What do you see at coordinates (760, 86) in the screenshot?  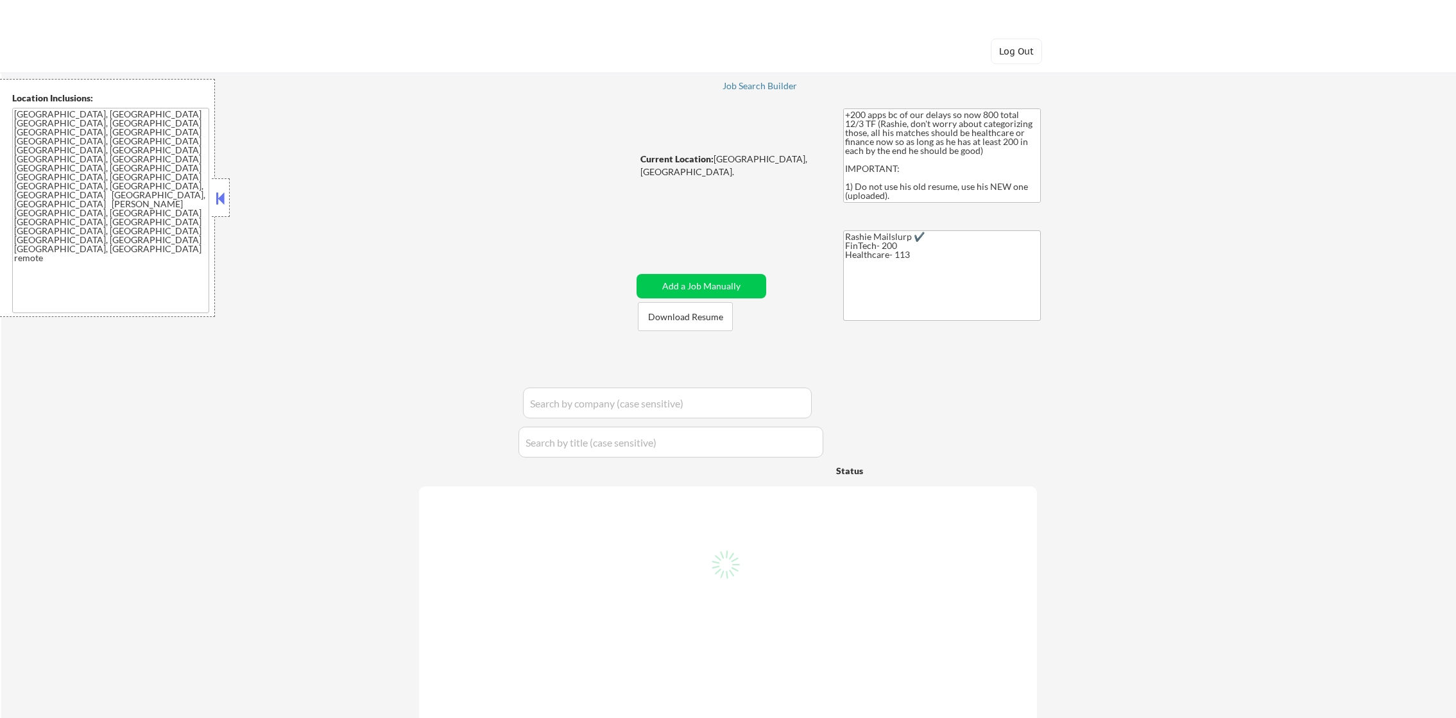 I see `div: Job Search Builder` at bounding box center [760, 86].